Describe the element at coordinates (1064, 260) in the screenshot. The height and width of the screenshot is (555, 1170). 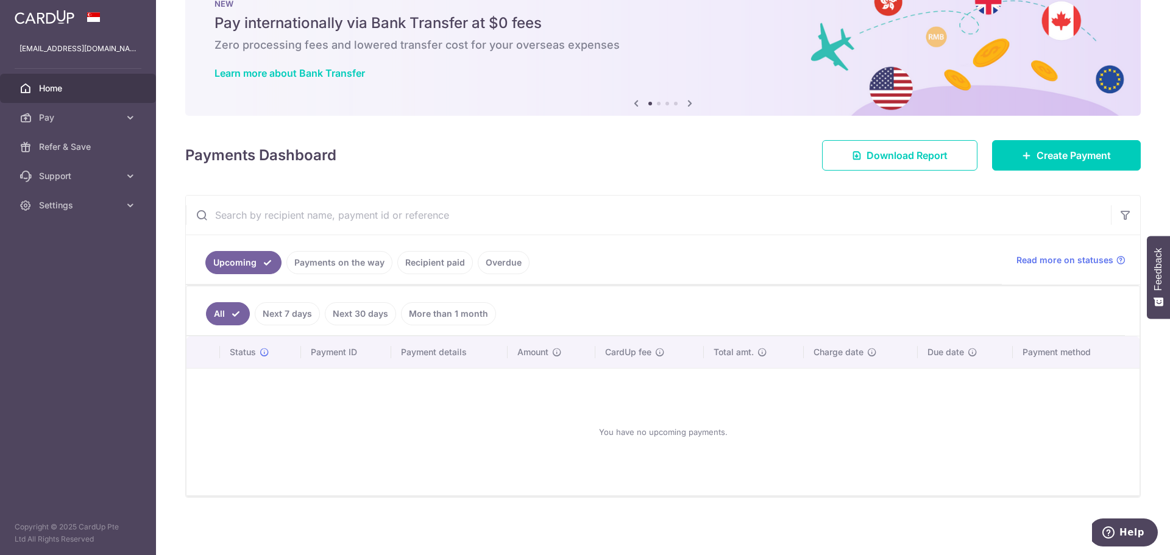
I see `span: Read more on statuses` at that location.